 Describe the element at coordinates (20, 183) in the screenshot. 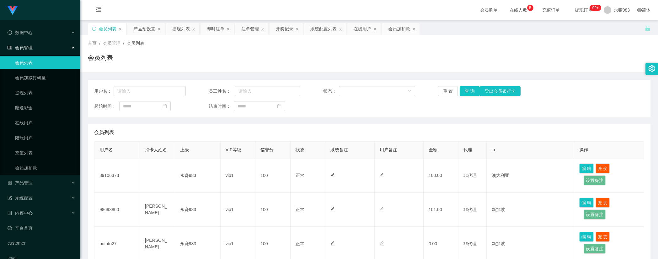

I see `span: 产品管理` at that location.